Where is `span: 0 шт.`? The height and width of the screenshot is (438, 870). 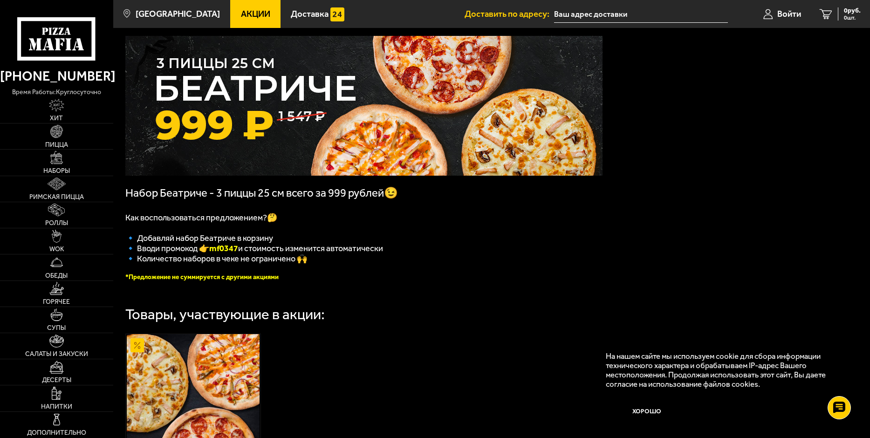
span: 0 шт. is located at coordinates (852, 18).